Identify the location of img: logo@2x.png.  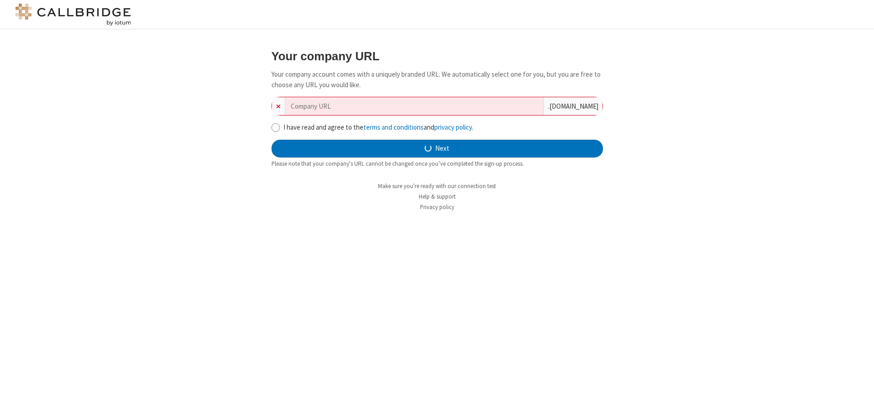
(73, 15).